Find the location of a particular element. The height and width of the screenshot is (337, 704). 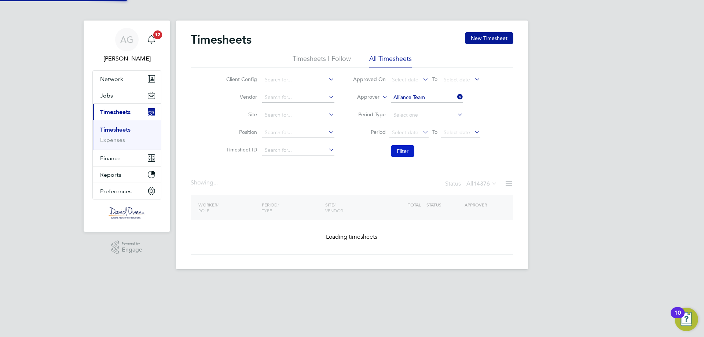

button: Finance is located at coordinates (127, 158).